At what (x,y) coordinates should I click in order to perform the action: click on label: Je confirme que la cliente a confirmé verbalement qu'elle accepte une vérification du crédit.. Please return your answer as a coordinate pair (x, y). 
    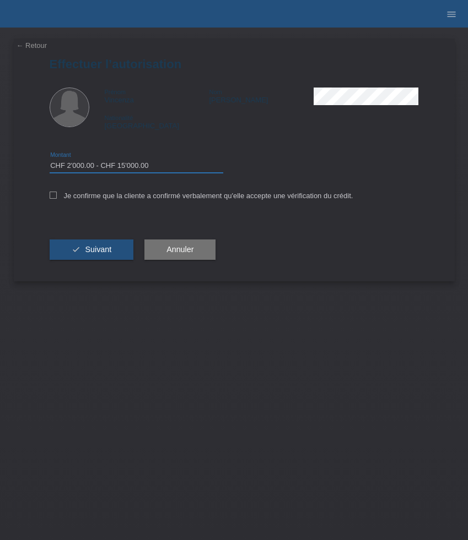
    Looking at the image, I should click on (201, 196).